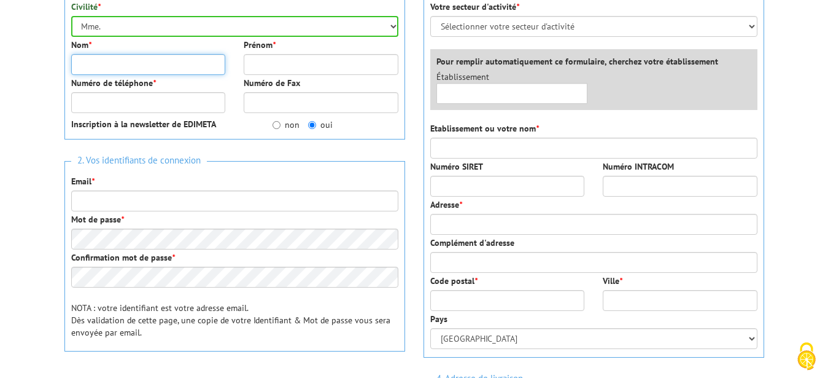 The width and height of the screenshot is (828, 378). What do you see at coordinates (320, 125) in the screenshot?
I see `label: oui` at bounding box center [320, 125].